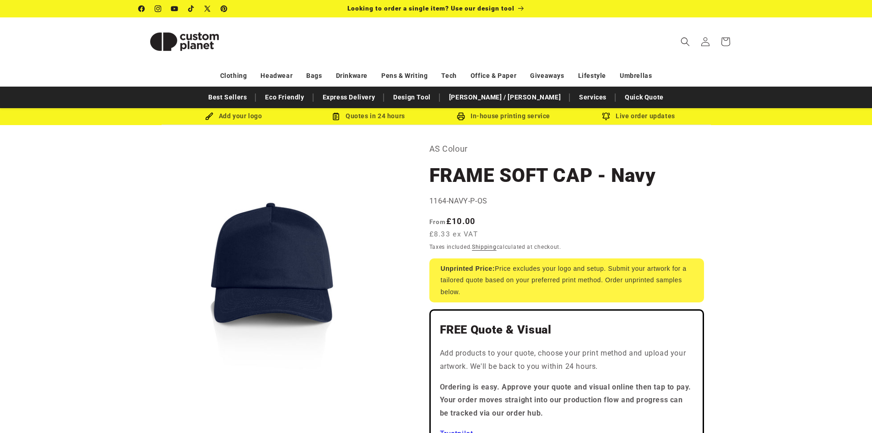 This screenshot has width=872, height=433. Describe the element at coordinates (404, 76) in the screenshot. I see `a: Pens & Writing` at that location.